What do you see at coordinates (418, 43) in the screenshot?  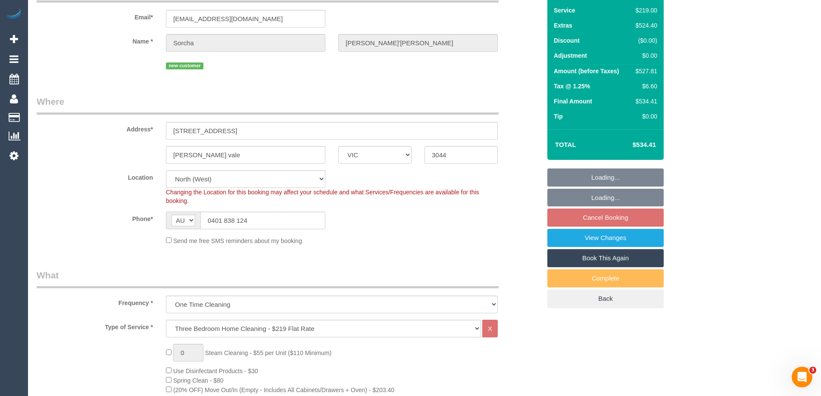 I see `input: Last Name*` at bounding box center [418, 43].